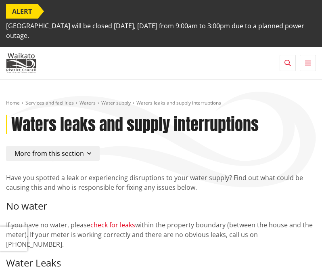 The width and height of the screenshot is (322, 277). What do you see at coordinates (161, 263) in the screenshot?
I see `h3: Water Leaks` at bounding box center [161, 263].